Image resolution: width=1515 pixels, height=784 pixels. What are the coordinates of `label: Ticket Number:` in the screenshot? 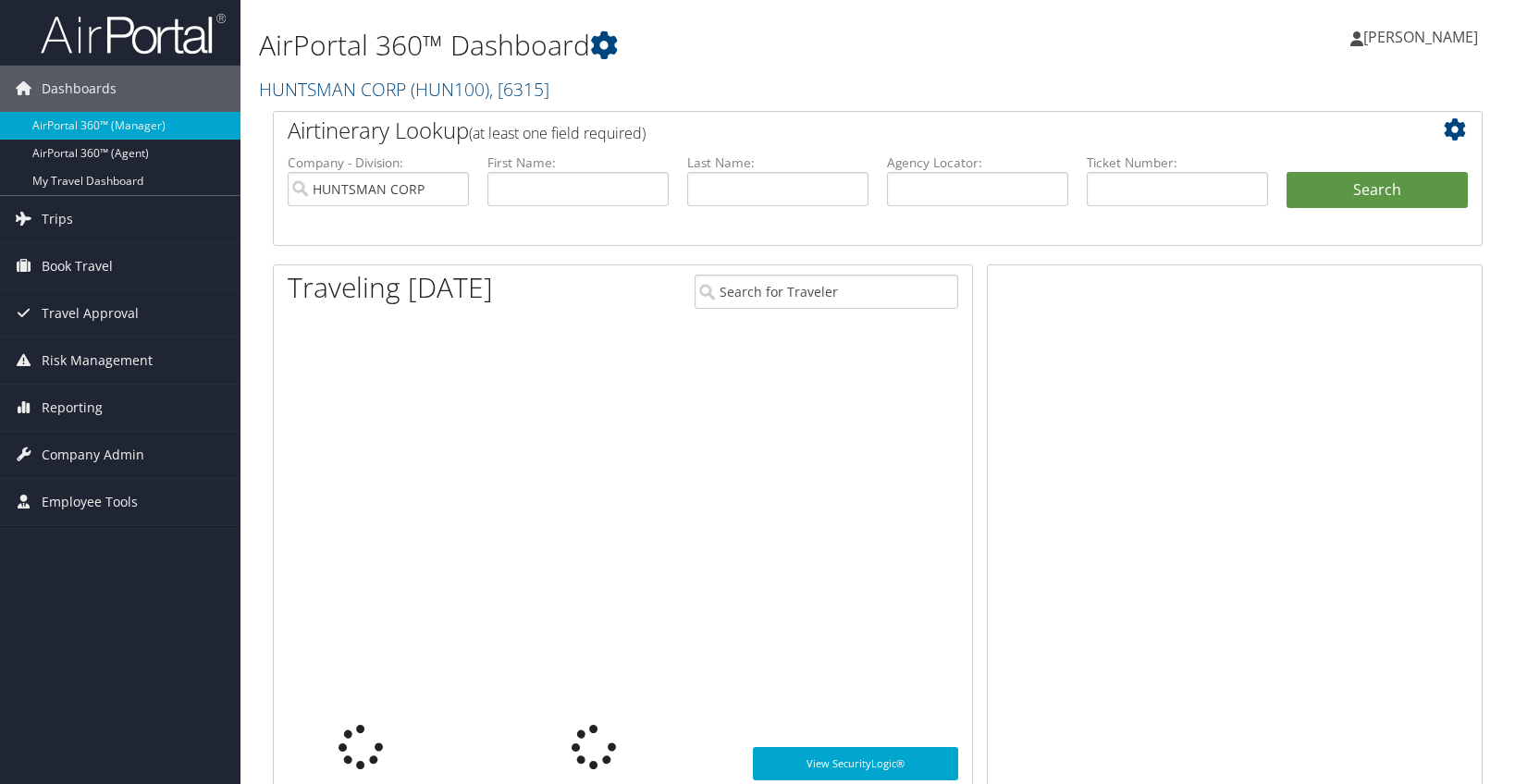 It's located at (1177, 163).